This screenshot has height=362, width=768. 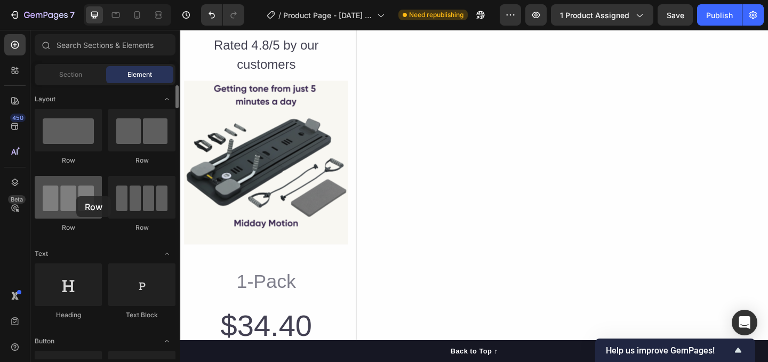 What do you see at coordinates (140, 75) in the screenshot?
I see `span: Element` at bounding box center [140, 75].